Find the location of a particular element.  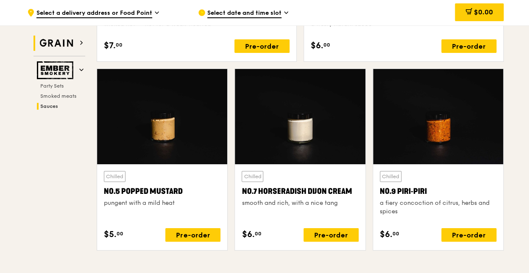

div: No.7 Horseradish Dijon Cream is located at coordinates (299, 191).